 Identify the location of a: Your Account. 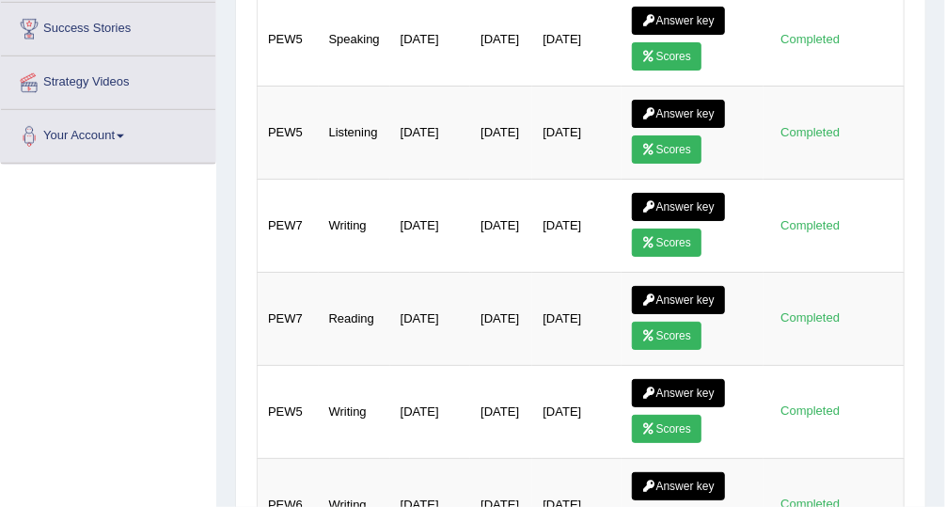
(108, 134).